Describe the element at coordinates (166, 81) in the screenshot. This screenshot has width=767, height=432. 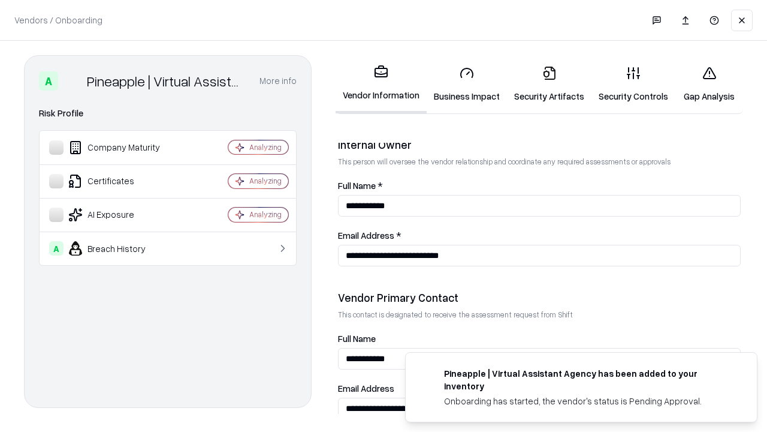
I see `div: Pineapple | Virtual Assistant Agency` at that location.